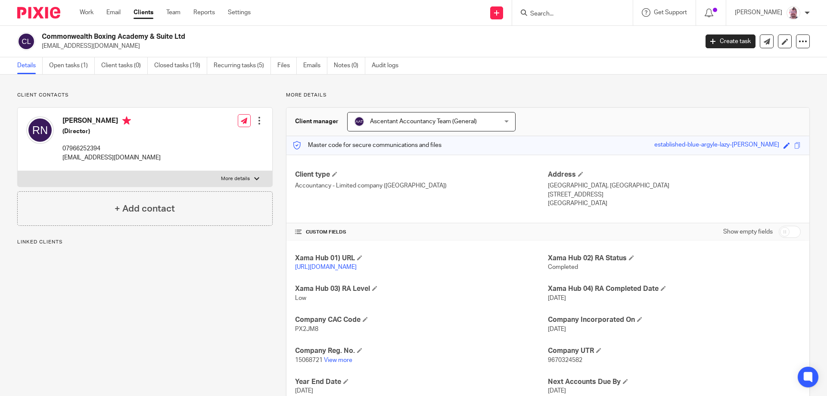 The width and height of the screenshot is (827, 396). I want to click on span: Ascentant Accountancy Team (General), so click(424, 122).